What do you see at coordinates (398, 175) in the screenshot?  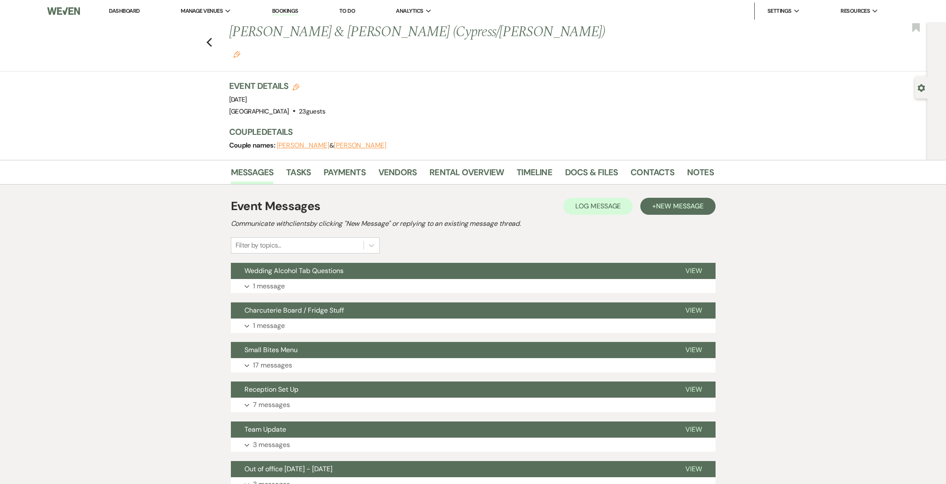 I see `a: Vendors` at bounding box center [398, 175].